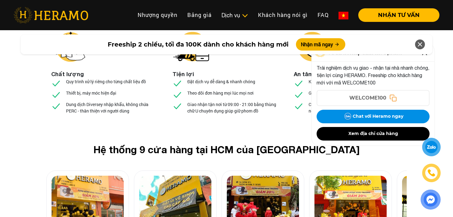 The height and width of the screenshot is (217, 453). I want to click on p: Quy trình xử lý riêng cho từng chất liệu đồ, so click(106, 81).